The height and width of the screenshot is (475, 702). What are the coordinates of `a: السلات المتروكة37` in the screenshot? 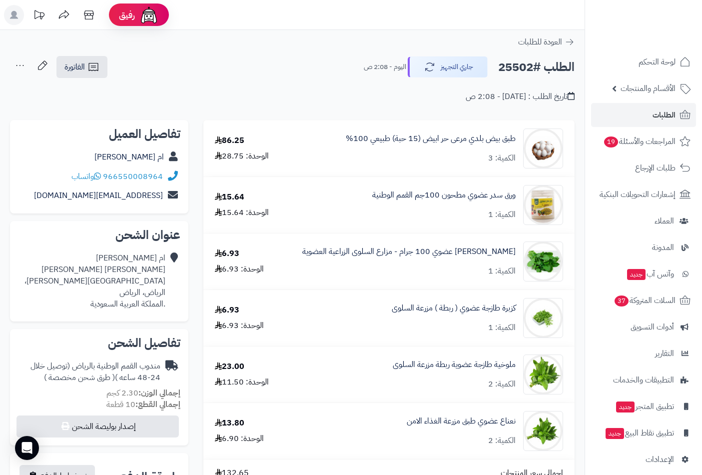 It's located at (644, 300).